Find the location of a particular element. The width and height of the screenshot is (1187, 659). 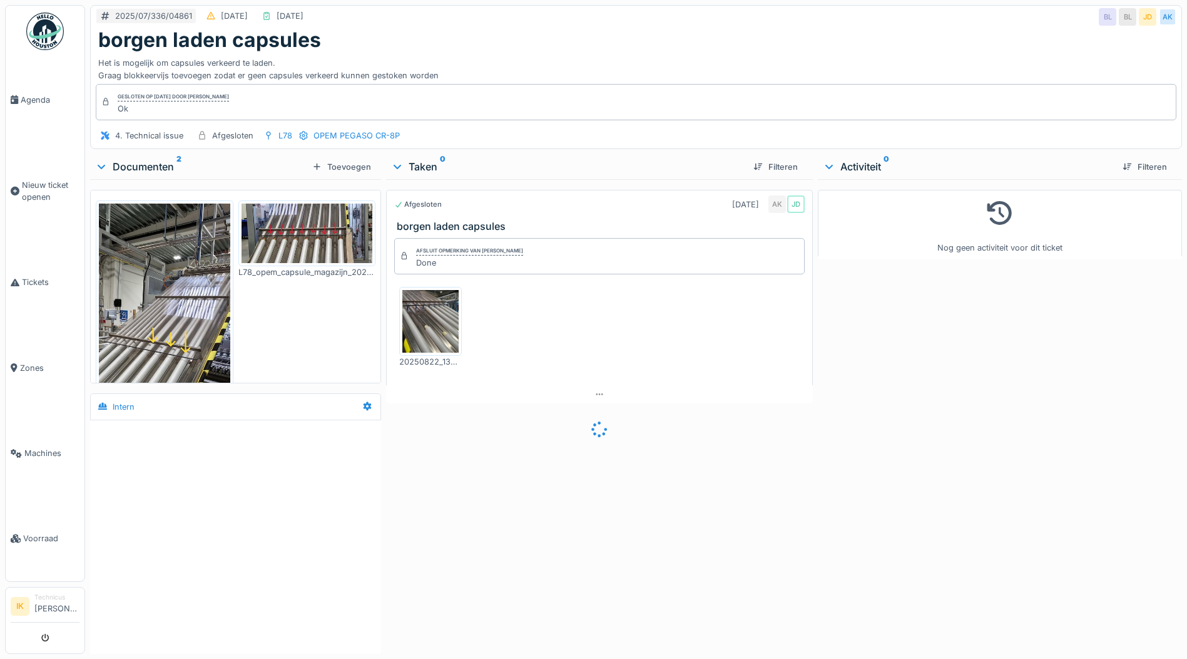

div: Technicus is located at coordinates (57, 597).